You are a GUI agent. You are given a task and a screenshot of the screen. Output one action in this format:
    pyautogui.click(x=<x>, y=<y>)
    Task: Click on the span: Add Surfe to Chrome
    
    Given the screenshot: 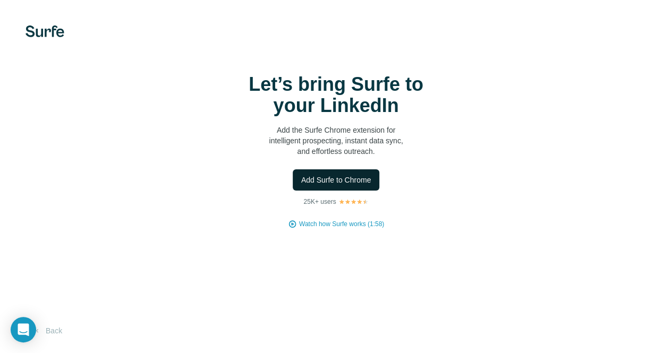 What is the action you would take?
    pyautogui.click(x=336, y=180)
    